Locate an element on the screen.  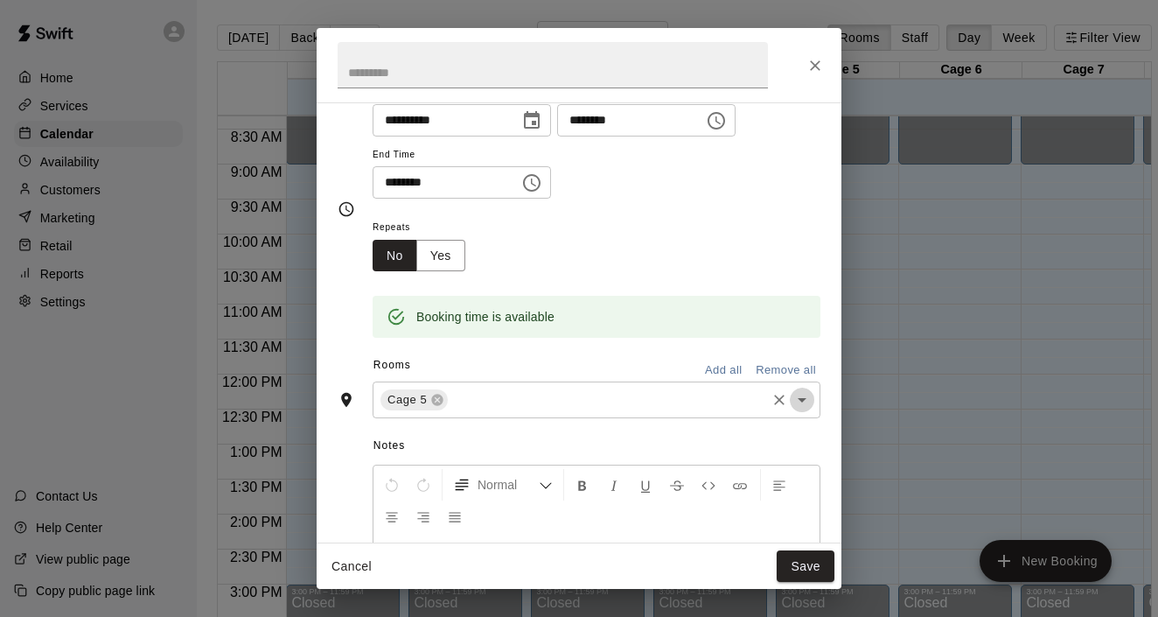
span: Repeats is located at coordinates (426, 227).